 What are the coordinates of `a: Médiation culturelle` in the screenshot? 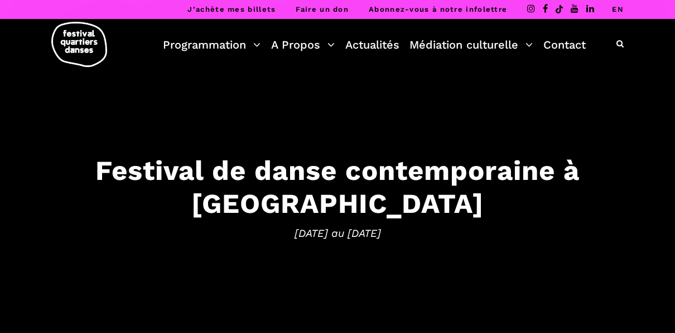 It's located at (471, 45).